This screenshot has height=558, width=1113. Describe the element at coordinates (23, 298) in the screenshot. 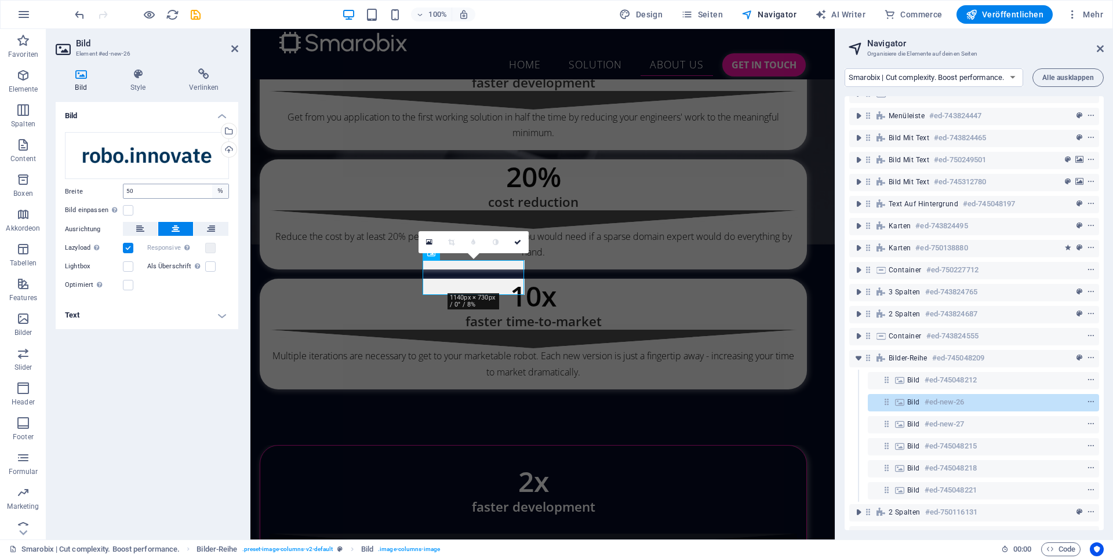

I see `p: Features` at that location.